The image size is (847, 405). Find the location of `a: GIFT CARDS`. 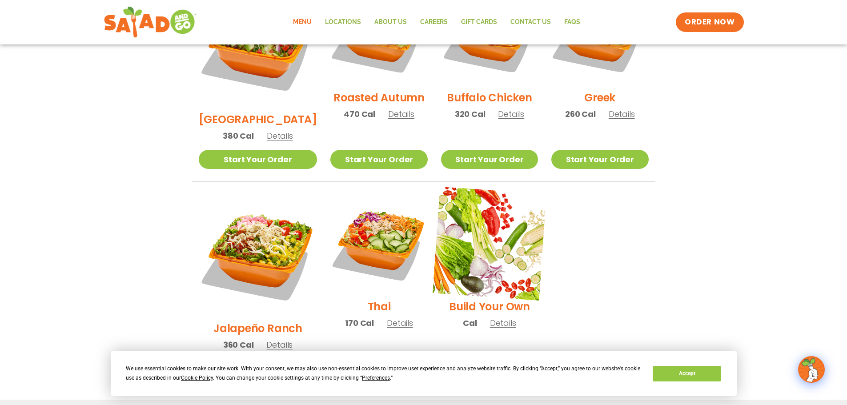

a: GIFT CARDS is located at coordinates (479, 22).